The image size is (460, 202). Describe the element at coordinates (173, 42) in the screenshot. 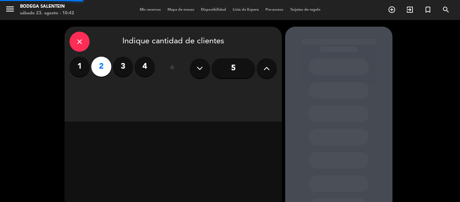

I see `div: Indique cantidad de clientes` at that location.